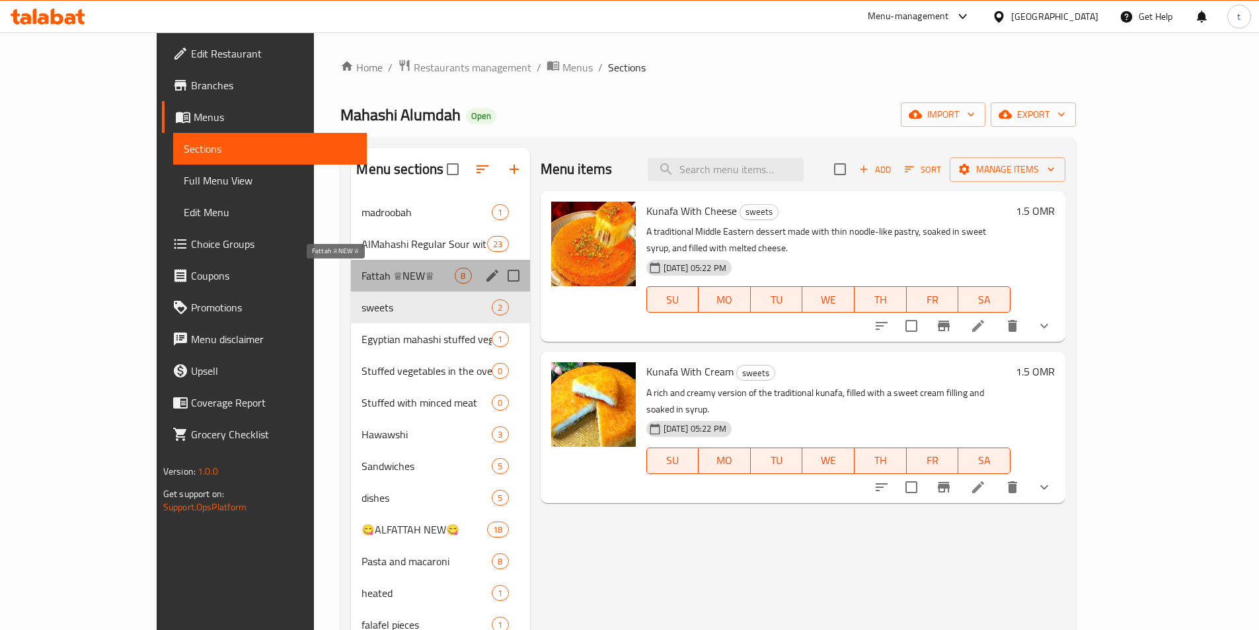 The image size is (1259, 630). What do you see at coordinates (875, 169) in the screenshot?
I see `span: Add item` at bounding box center [875, 169].